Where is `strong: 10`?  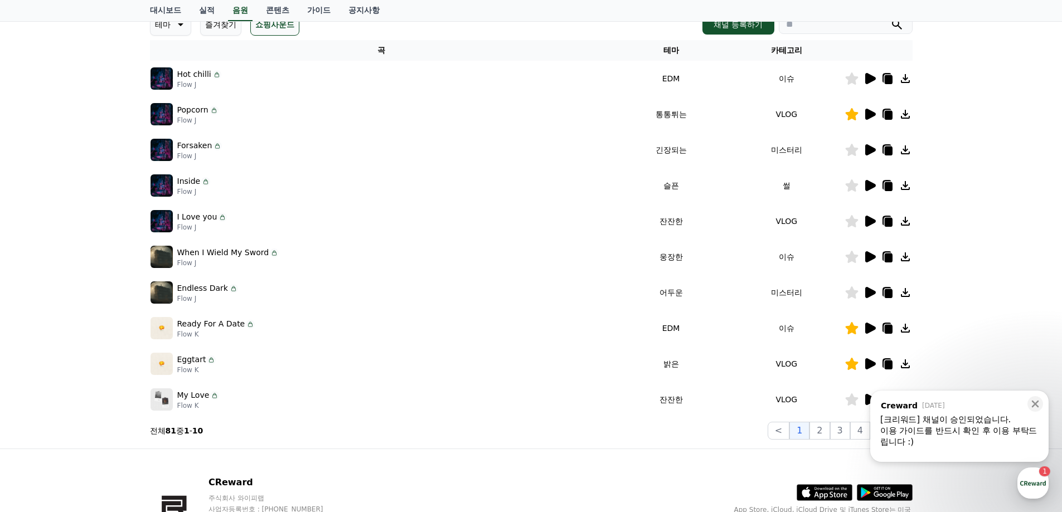 strong: 10 is located at coordinates (197, 431).